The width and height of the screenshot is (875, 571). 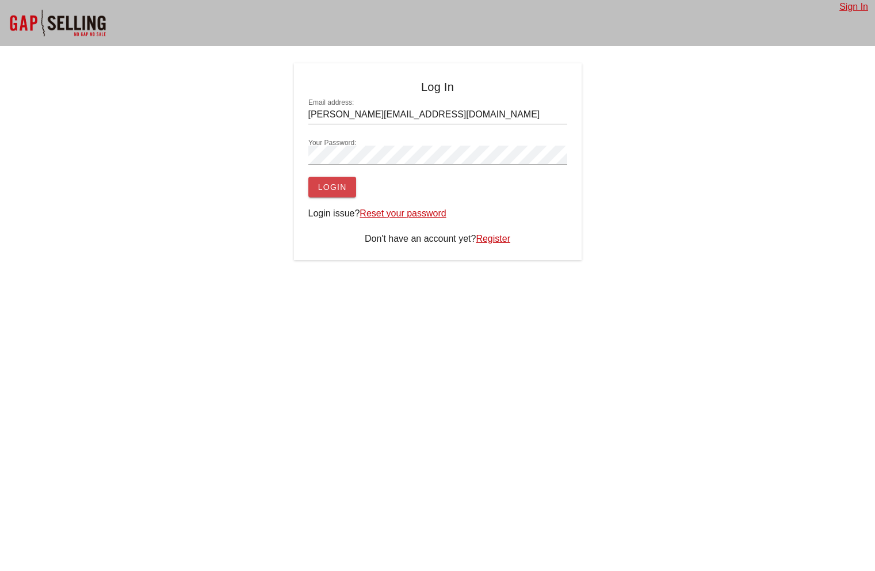 I want to click on div: Don't have an account yet?, so click(x=438, y=239).